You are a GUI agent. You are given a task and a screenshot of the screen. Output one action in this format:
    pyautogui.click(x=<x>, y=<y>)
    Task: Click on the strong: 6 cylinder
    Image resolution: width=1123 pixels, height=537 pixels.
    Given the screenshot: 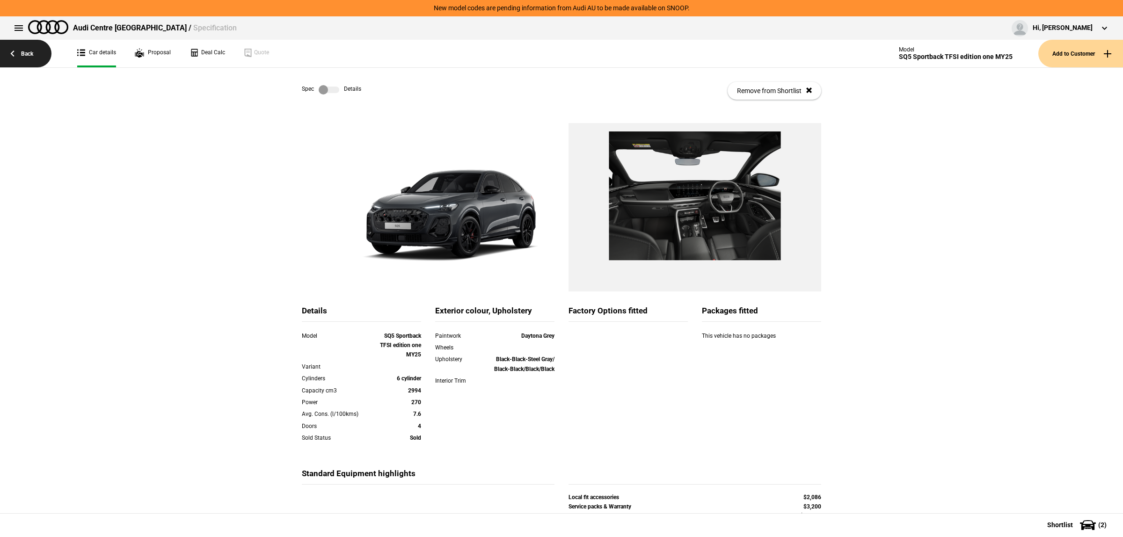 What is the action you would take?
    pyautogui.click(x=409, y=379)
    